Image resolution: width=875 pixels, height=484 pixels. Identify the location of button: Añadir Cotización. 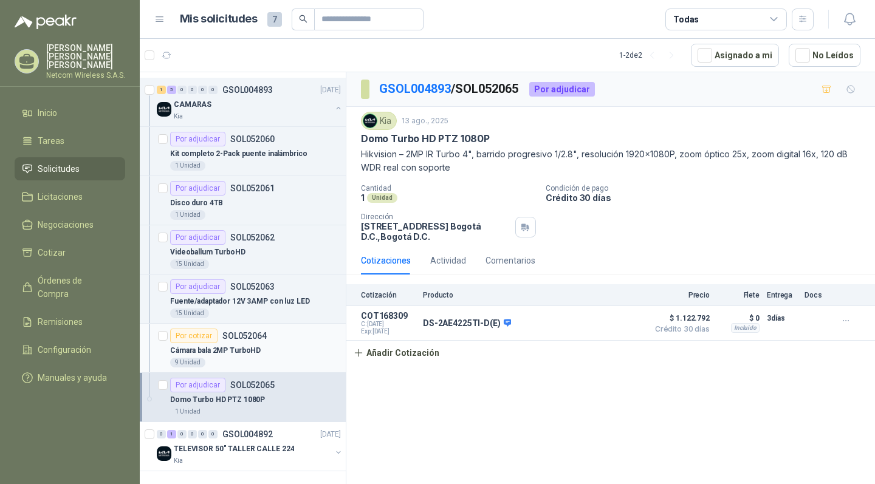
(396, 353).